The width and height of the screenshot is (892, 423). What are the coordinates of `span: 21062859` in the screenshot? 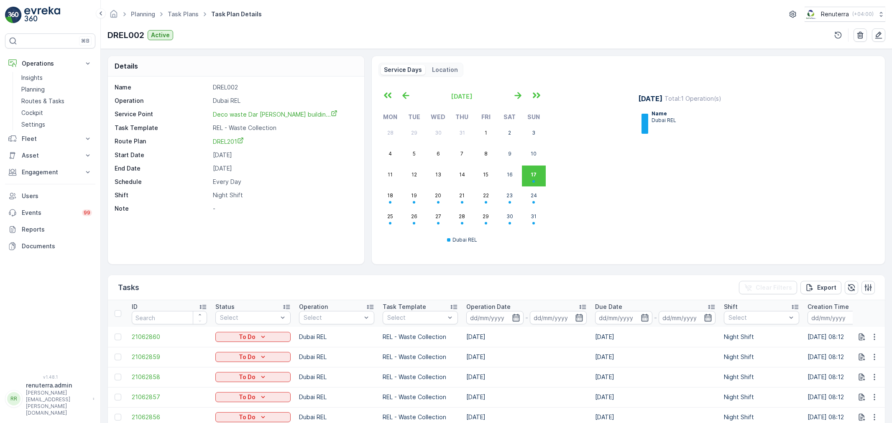 It's located at (169, 357).